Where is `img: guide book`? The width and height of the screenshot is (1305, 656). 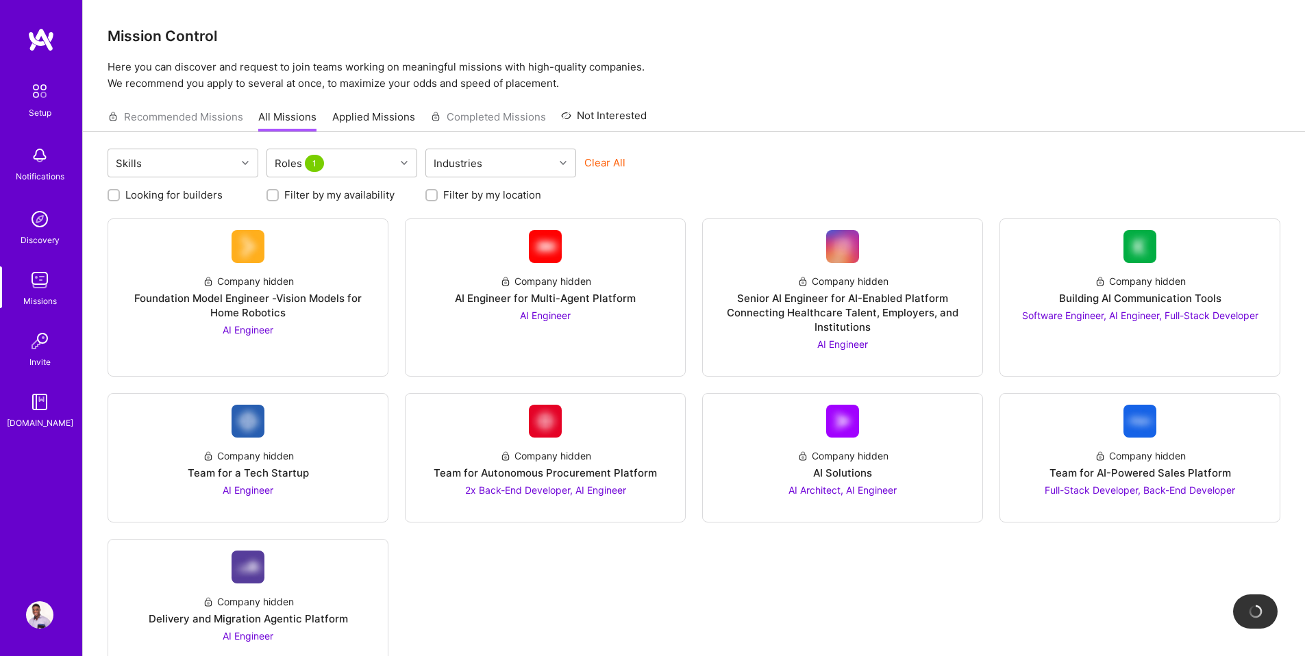
img: guide book is located at coordinates (40, 402).